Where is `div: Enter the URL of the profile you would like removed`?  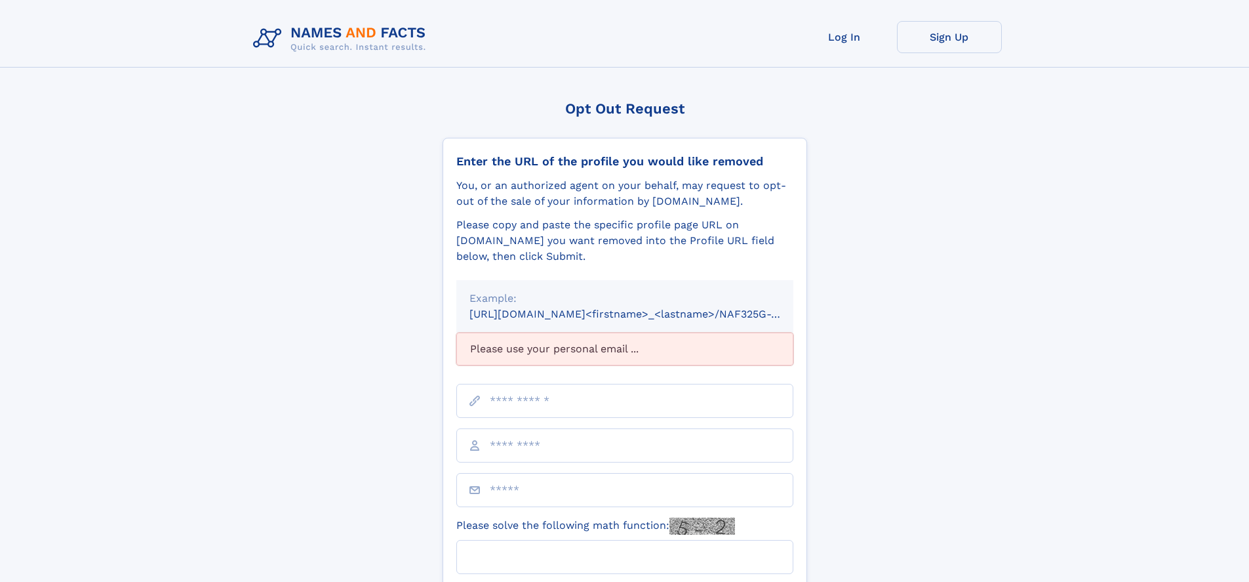
div: Enter the URL of the profile you would like removed is located at coordinates (625, 161).